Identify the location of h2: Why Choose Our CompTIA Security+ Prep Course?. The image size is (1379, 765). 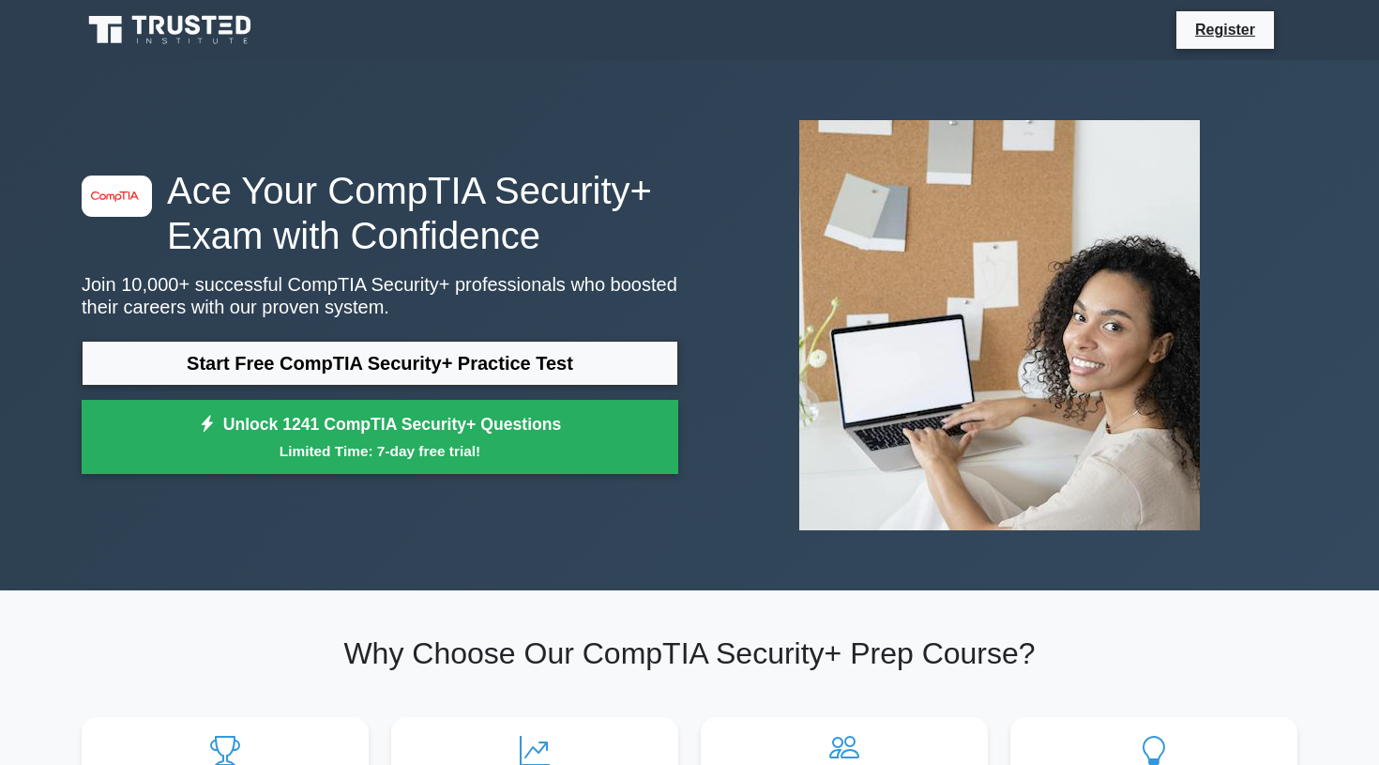
(689, 653).